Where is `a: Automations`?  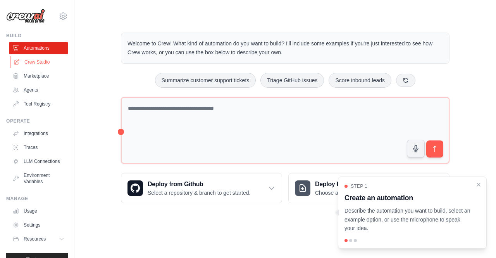
a: Automations is located at coordinates (38, 48).